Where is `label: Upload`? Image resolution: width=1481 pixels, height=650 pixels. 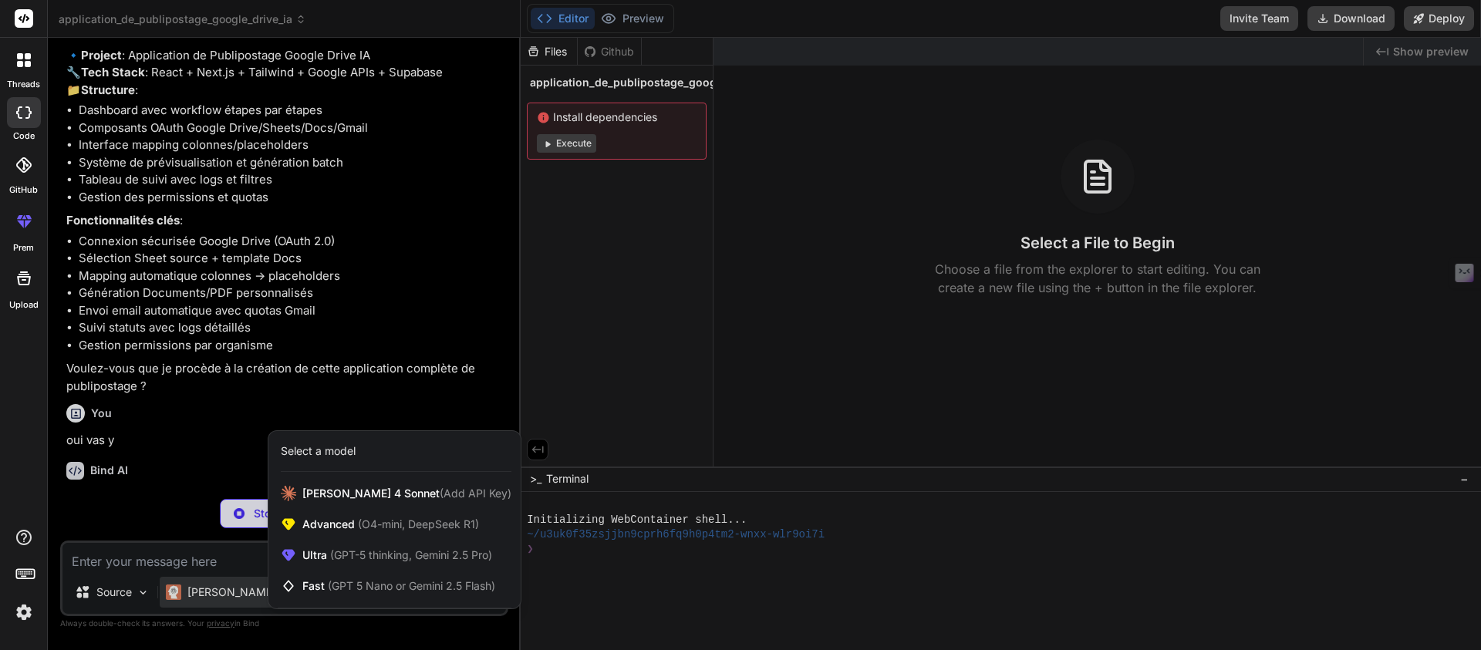
label: Upload is located at coordinates (24, 305).